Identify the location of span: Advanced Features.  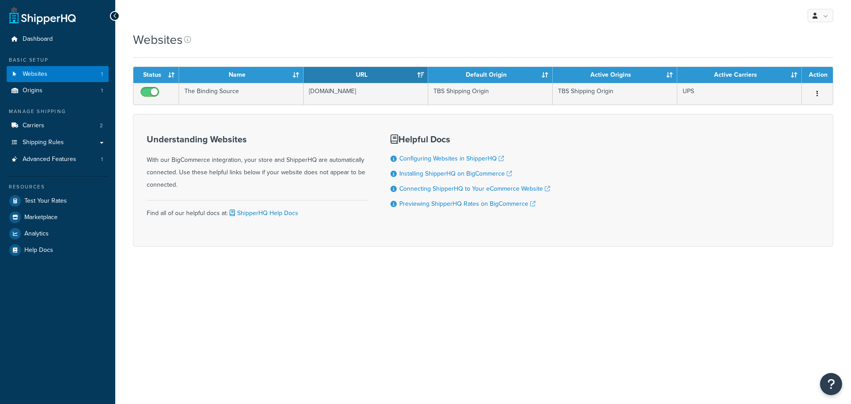
(49, 159).